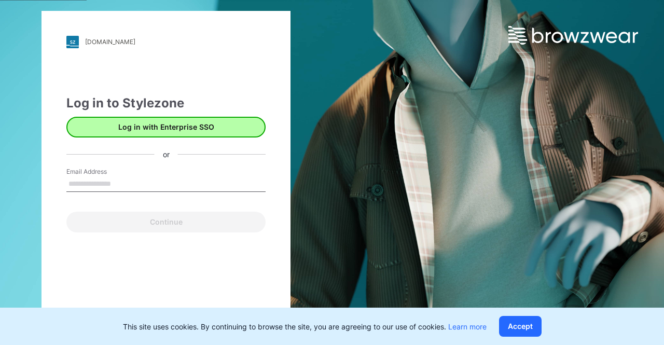 Image resolution: width=664 pixels, height=345 pixels. What do you see at coordinates (166, 127) in the screenshot?
I see `button: Log in with Enterprise SSO` at bounding box center [166, 127].